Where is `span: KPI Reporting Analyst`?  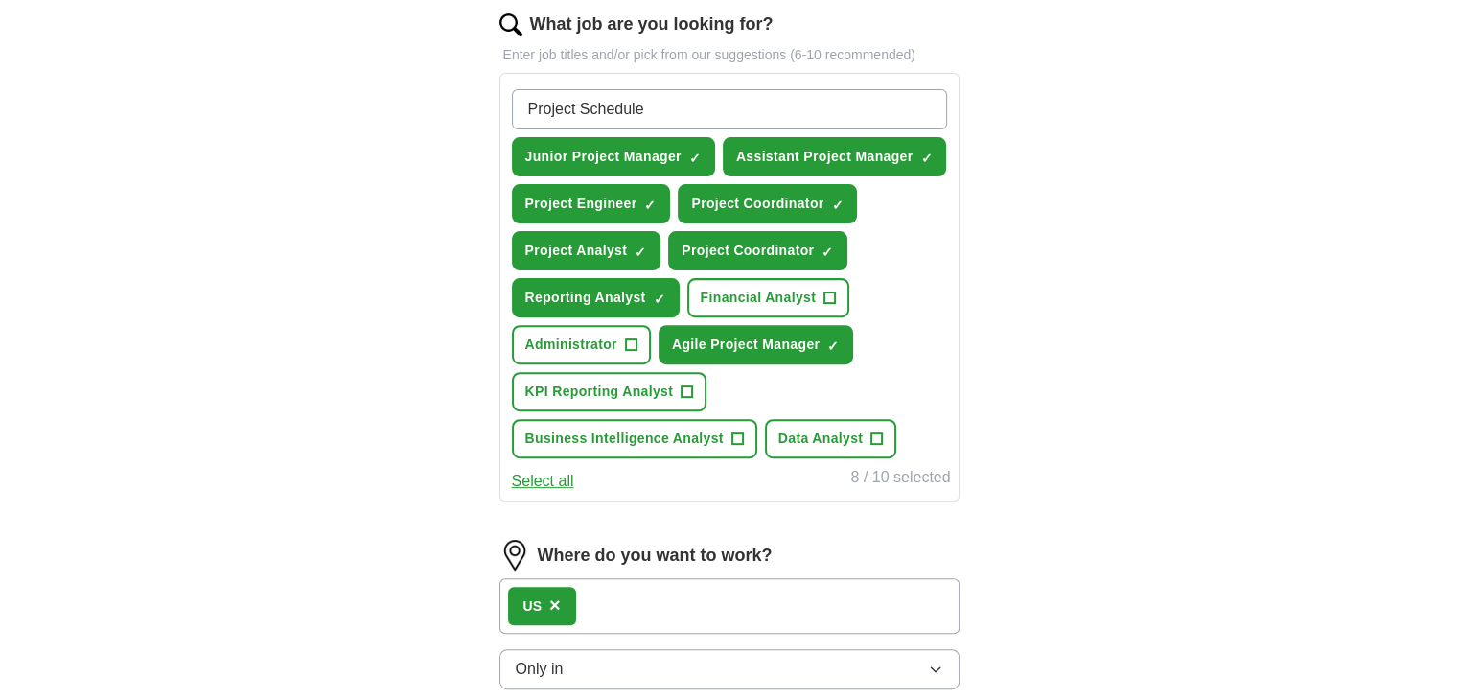 span: KPI Reporting Analyst is located at coordinates (599, 391).